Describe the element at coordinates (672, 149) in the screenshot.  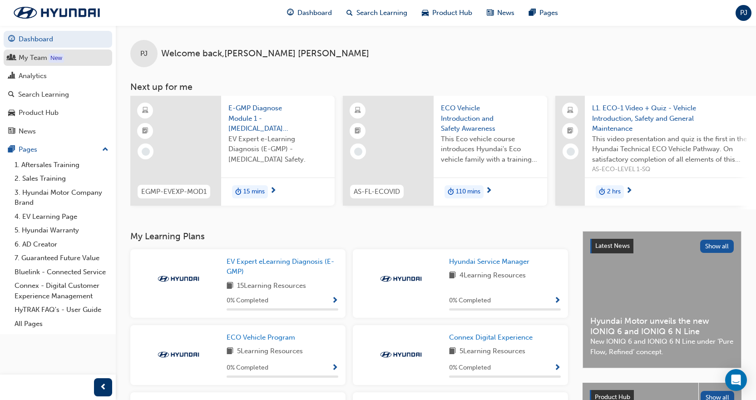
I see `span: This video presentation and quiz is the first in the Hyundai Technical ECO Vehicle Pathway. On sa...` at that location.